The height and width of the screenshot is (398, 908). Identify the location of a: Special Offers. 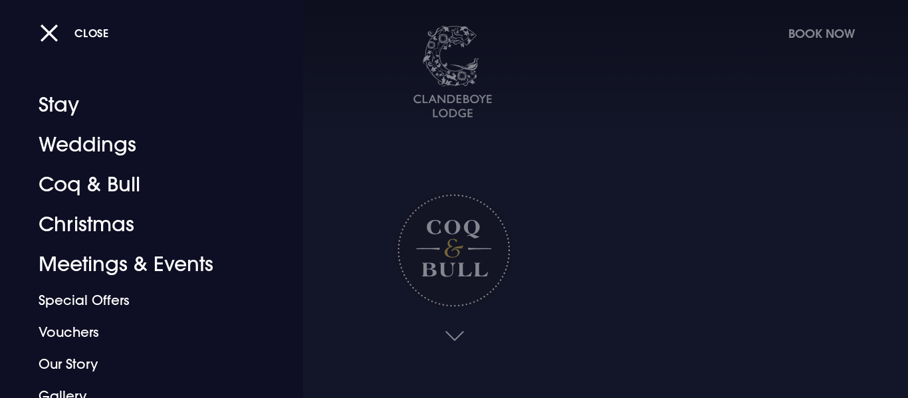
(144, 301).